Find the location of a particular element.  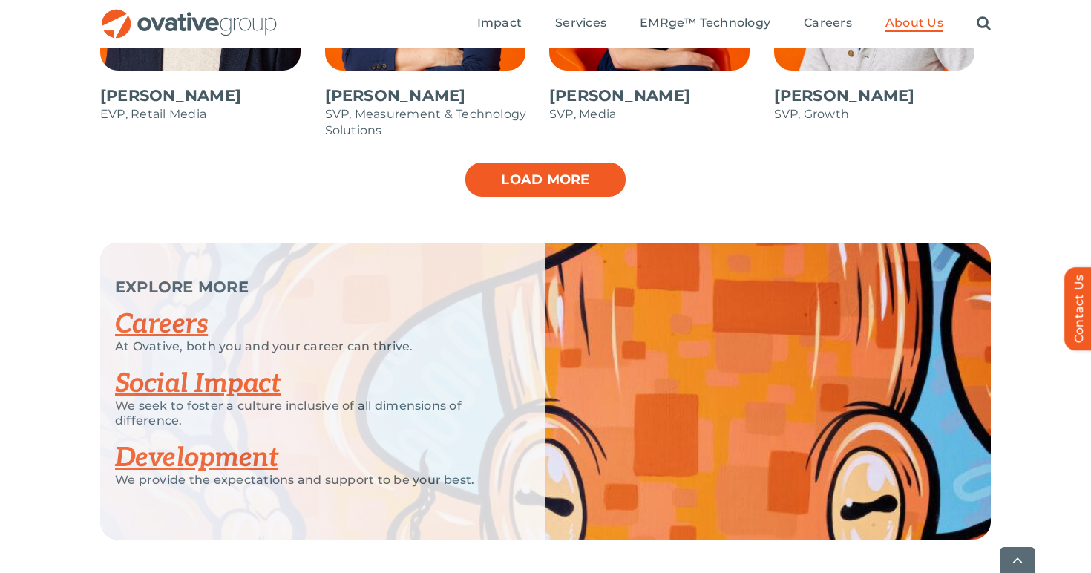

span: Services is located at coordinates (580, 23).